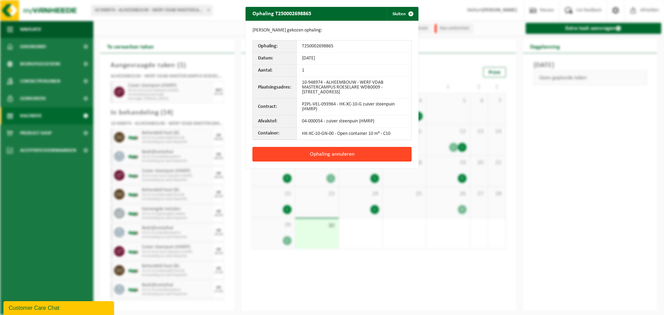  Describe the element at coordinates (274, 121) in the screenshot. I see `th: Afvalstof:` at that location.